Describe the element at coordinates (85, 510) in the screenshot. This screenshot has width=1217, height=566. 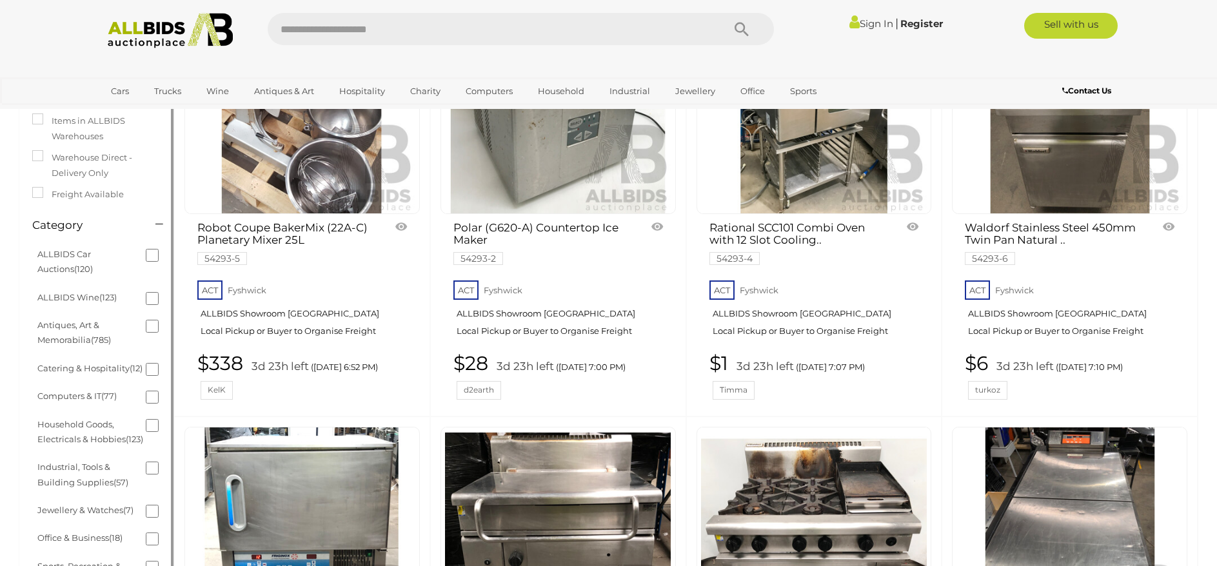
I see `a: Jewellery & Watches(7)` at that location.